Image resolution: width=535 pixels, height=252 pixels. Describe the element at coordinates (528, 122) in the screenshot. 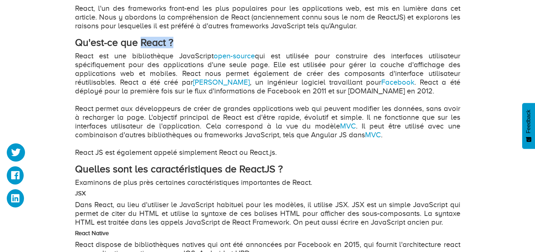

I see `span: Feedback` at that location.